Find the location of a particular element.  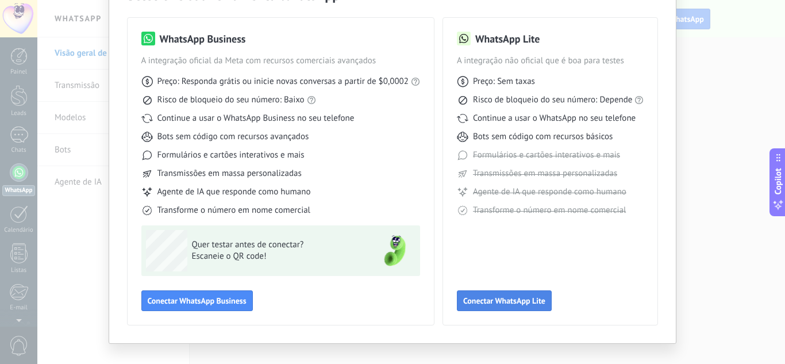

h3: WhatsApp Lite is located at coordinates (507, 39).